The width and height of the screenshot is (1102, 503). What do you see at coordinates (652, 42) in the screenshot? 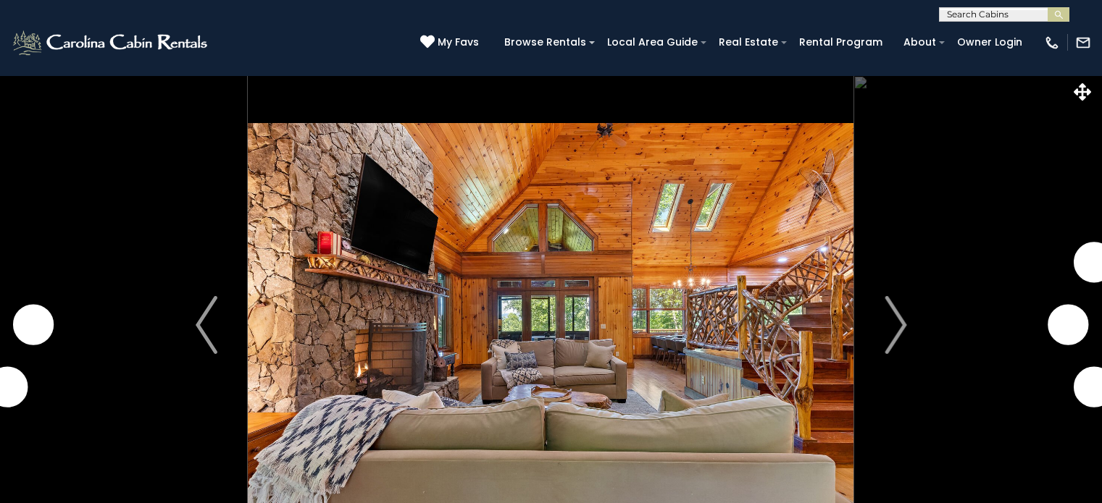
I see `a: Local Area Guide` at bounding box center [652, 42].